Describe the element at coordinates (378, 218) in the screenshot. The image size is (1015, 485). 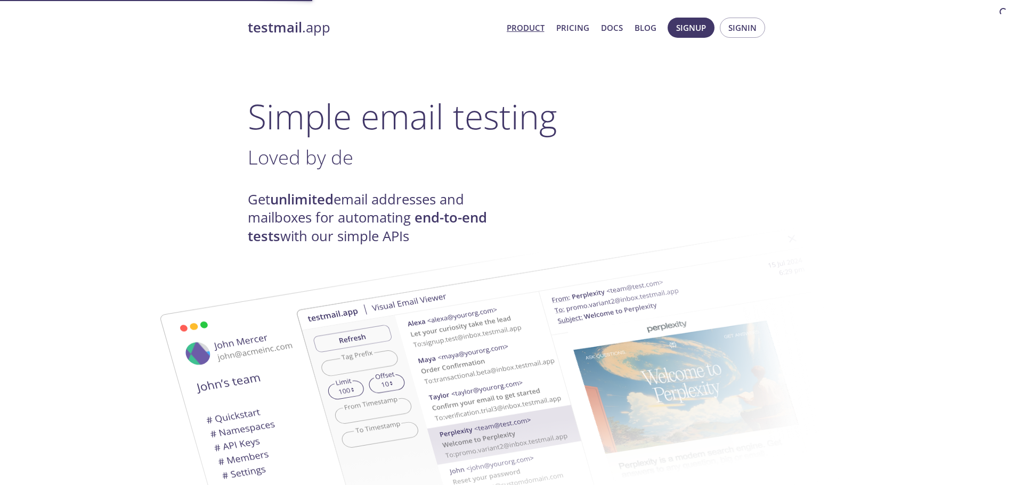
I see `h4: Get email addresses and mailboxes for automating with our simple APIs` at that location.